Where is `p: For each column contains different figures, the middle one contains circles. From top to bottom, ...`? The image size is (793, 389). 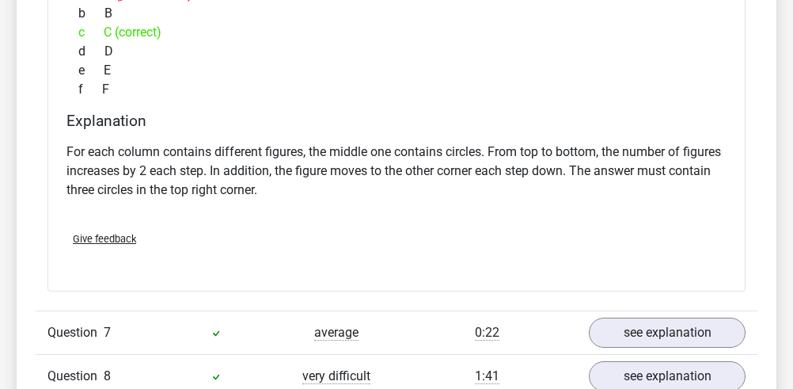 p: For each column contains different figures, the middle one contains circles. From top to bottom, ... is located at coordinates (396, 171).